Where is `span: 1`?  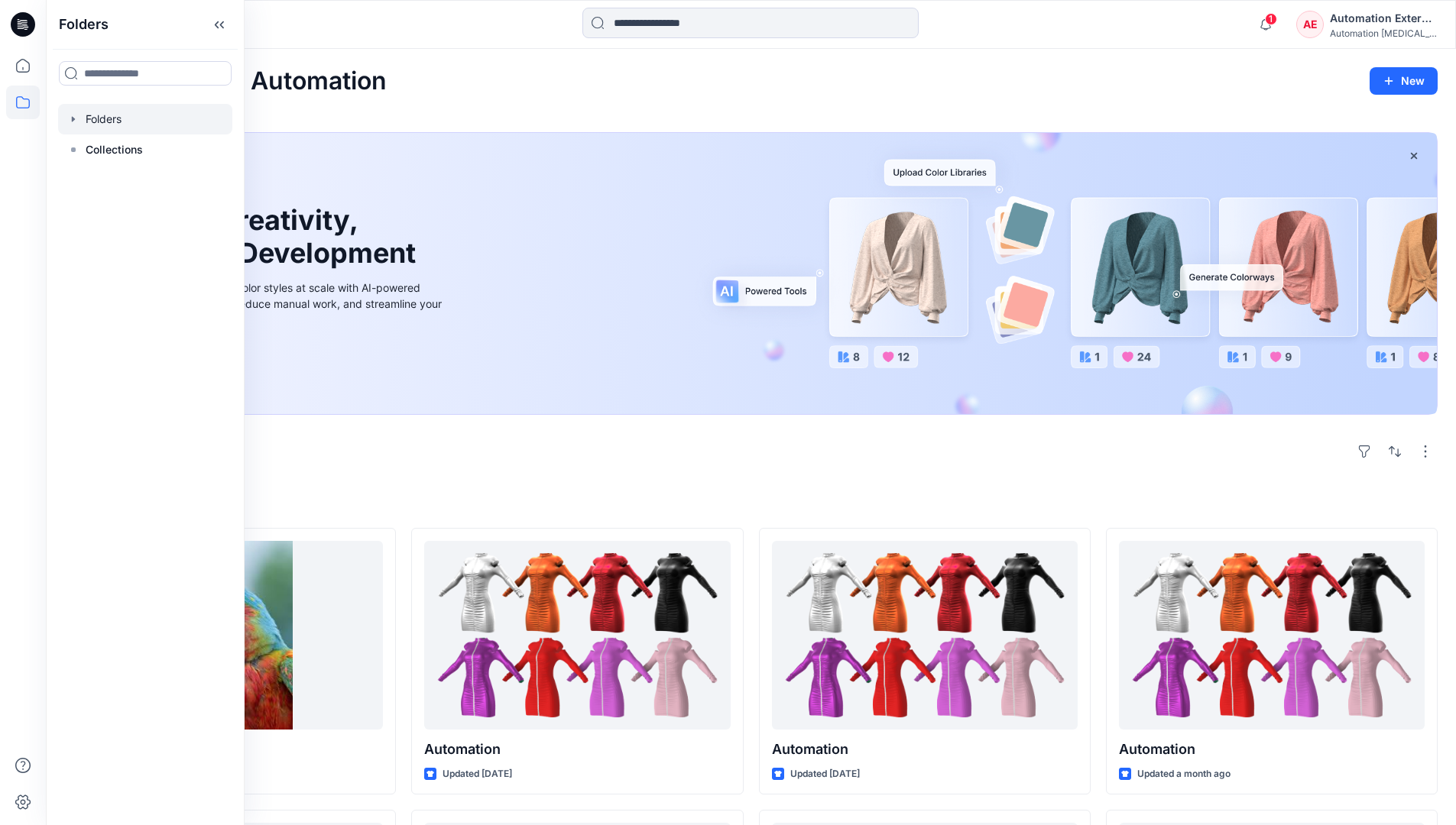
span: 1 is located at coordinates (1271, 19).